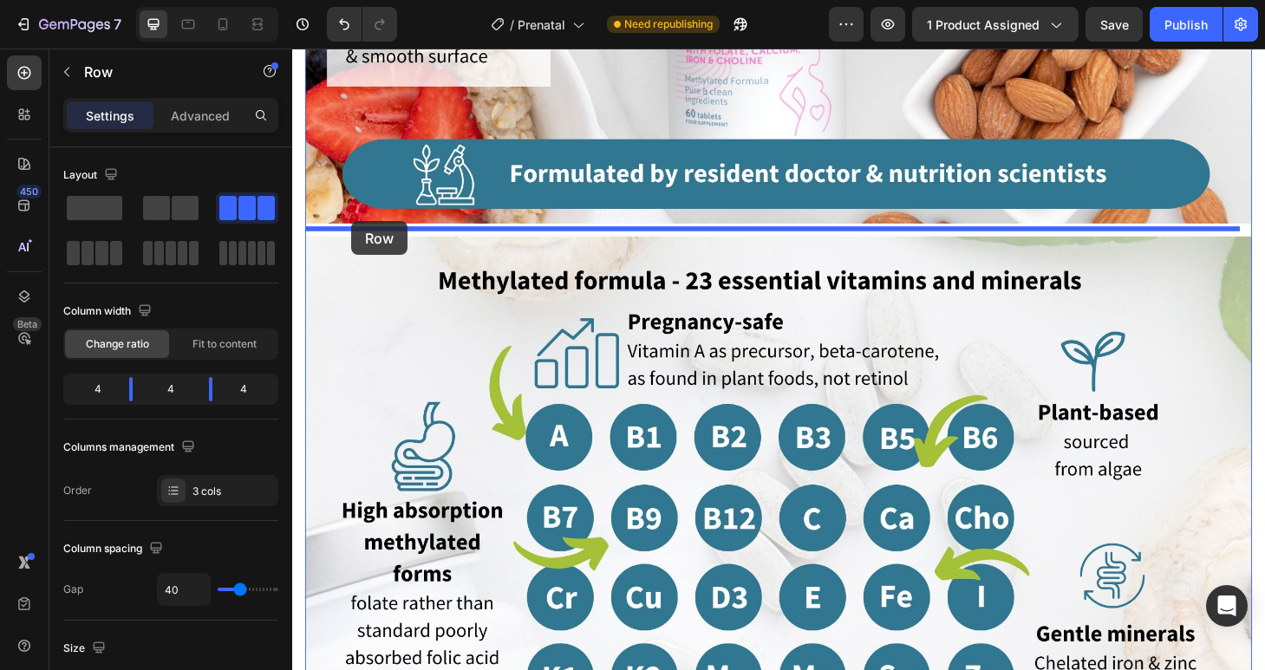 Image resolution: width=1265 pixels, height=670 pixels. I want to click on div: 450, so click(29, 192).